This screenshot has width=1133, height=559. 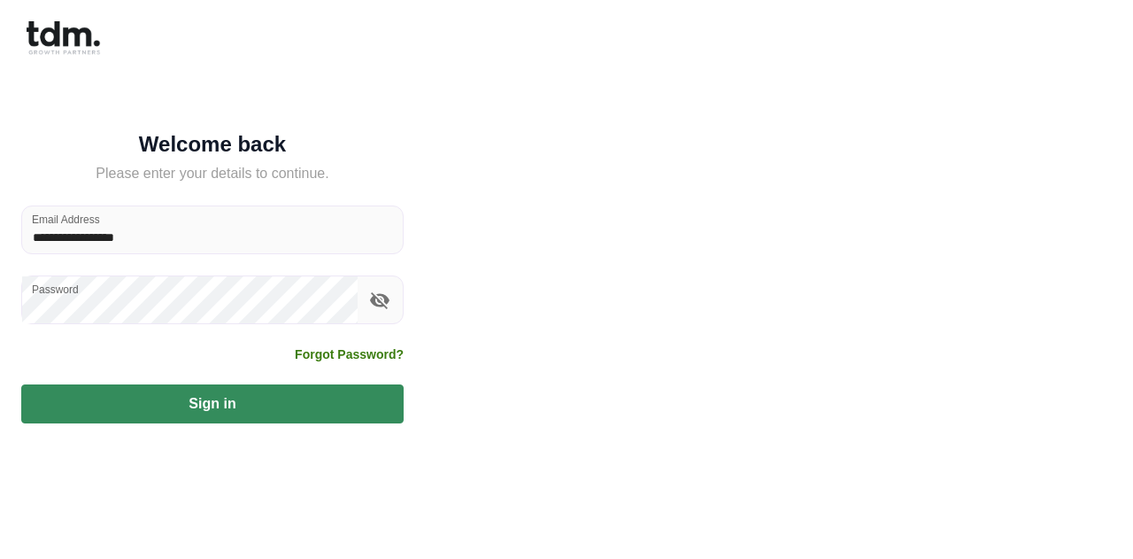 I want to click on button: toggle password visibility, so click(x=380, y=300).